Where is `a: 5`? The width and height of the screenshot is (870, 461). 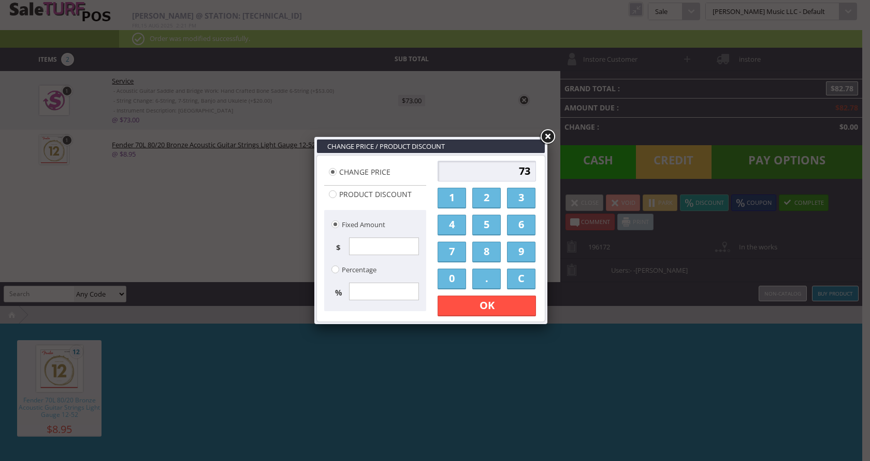
a: 5 is located at coordinates (486, 225).